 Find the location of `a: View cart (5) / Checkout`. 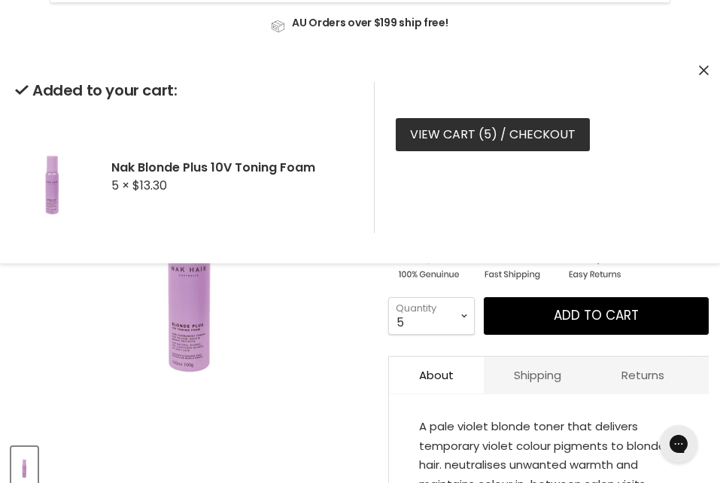

a: View cart (5) / Checkout is located at coordinates (493, 135).